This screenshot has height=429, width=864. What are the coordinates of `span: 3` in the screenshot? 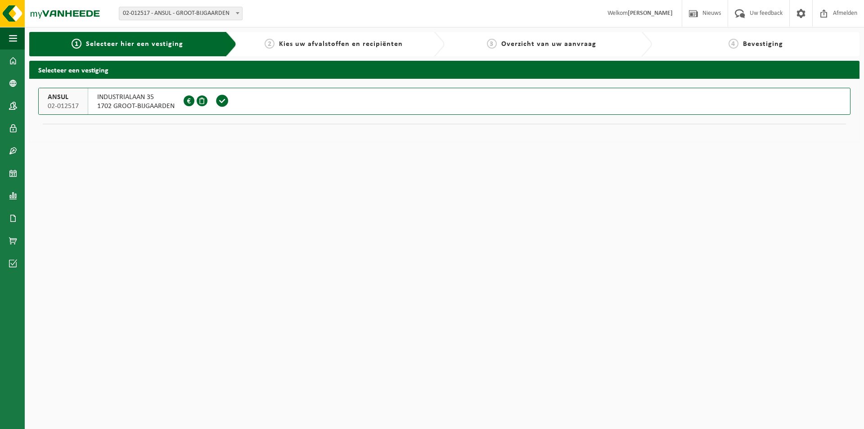 It's located at (492, 44).